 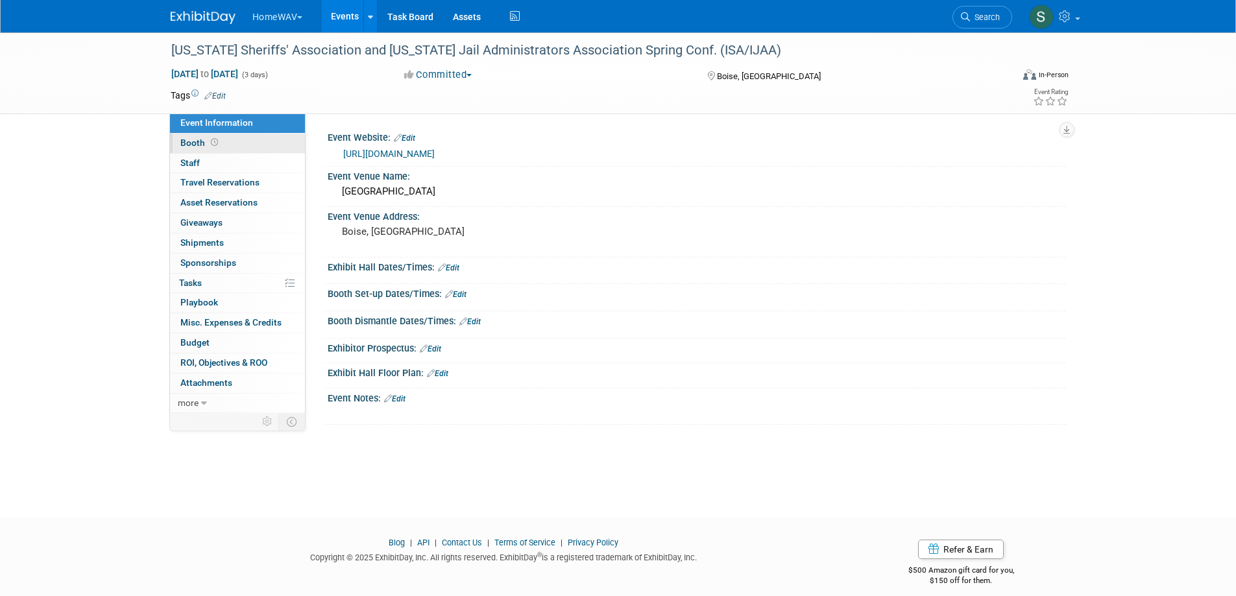 What do you see at coordinates (237, 383) in the screenshot?
I see `a: Attachments` at bounding box center [237, 383].